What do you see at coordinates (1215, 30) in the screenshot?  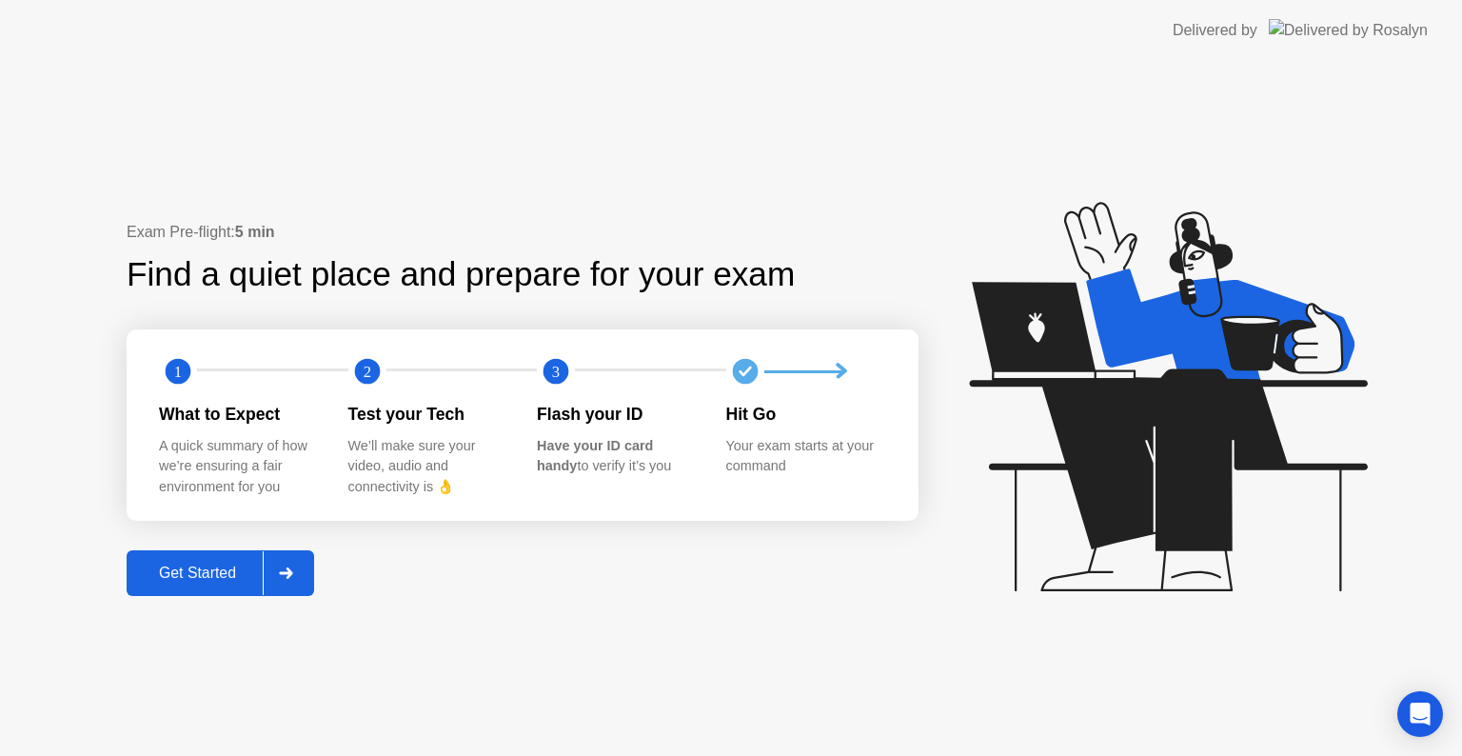 I see `div: Delivered by` at bounding box center [1215, 30].